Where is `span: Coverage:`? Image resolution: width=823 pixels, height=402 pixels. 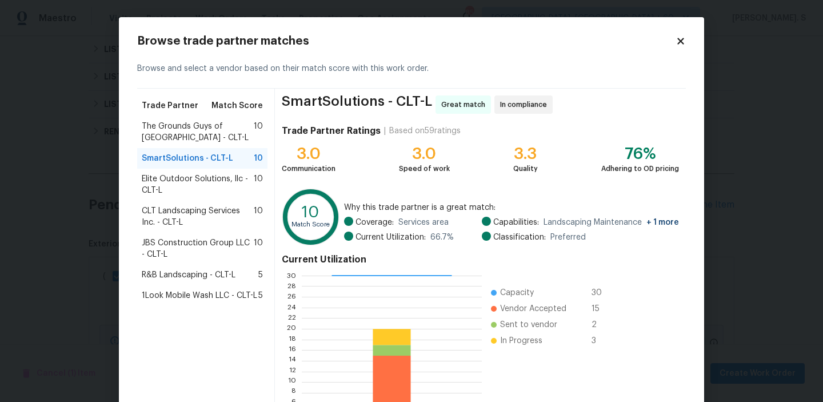 span: Coverage: is located at coordinates (375, 222).